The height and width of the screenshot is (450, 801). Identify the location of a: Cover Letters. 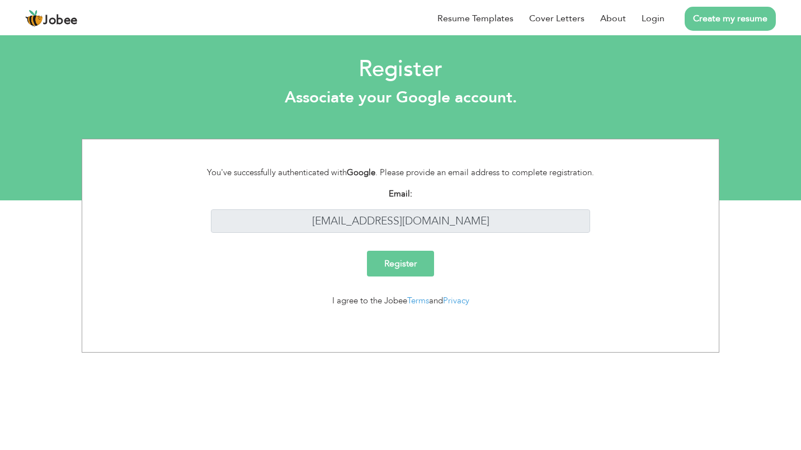
(557, 18).